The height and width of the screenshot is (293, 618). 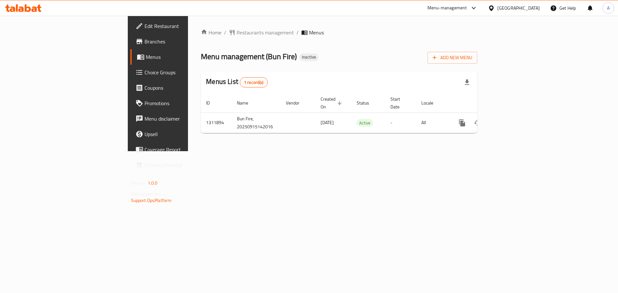 What do you see at coordinates (151, 201) in the screenshot?
I see `a: Support.OpsPlatform` at bounding box center [151, 201].